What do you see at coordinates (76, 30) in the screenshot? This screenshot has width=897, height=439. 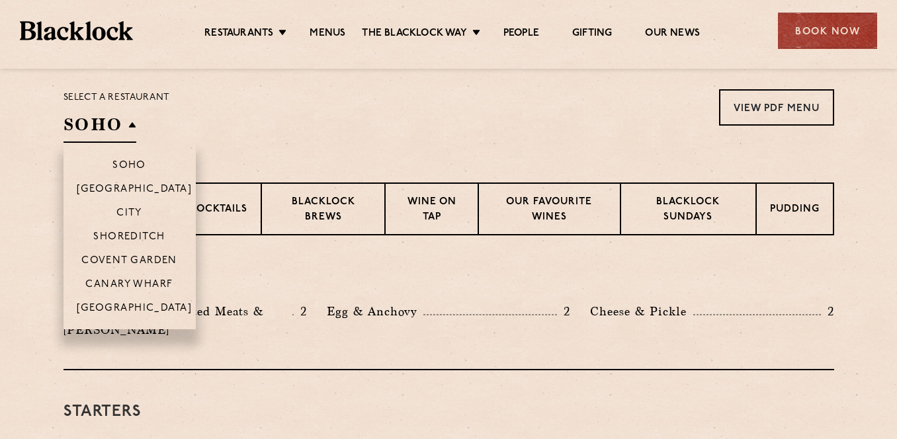 I see `img: BL_Textured_Logo-footer-cropped.svg` at bounding box center [76, 30].